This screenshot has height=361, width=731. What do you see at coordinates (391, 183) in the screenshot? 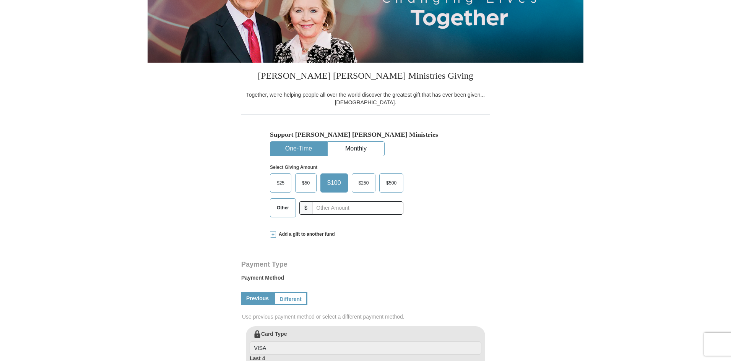
I see `span: $500` at bounding box center [391, 183].